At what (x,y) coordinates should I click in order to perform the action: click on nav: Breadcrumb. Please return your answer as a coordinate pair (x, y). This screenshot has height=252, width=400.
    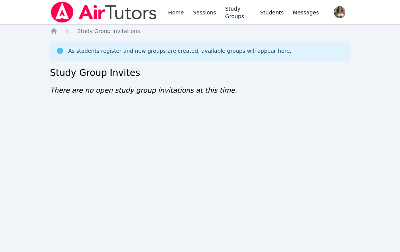
    Looking at the image, I should click on (200, 31).